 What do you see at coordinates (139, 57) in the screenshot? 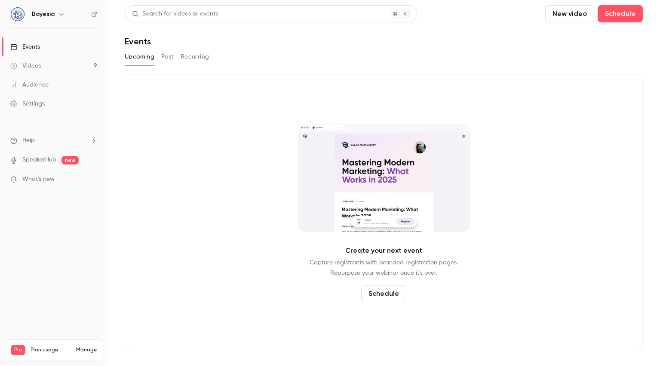
I see `button: Upcoming` at bounding box center [139, 57].